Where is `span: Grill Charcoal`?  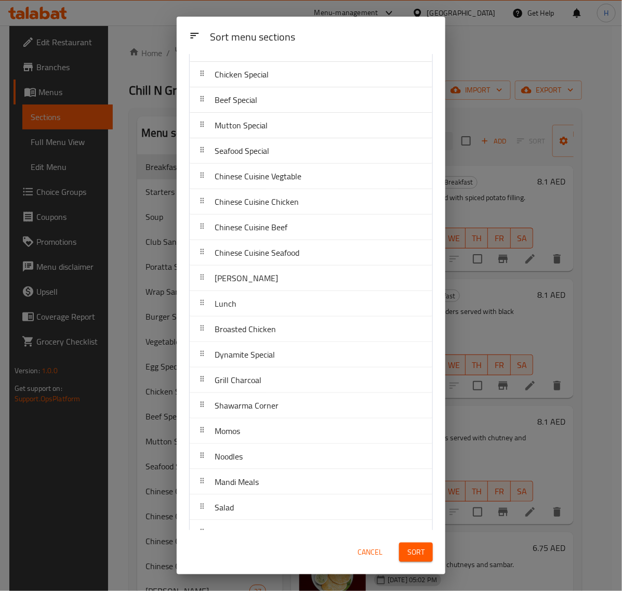 span: Grill Charcoal is located at coordinates (238, 380).